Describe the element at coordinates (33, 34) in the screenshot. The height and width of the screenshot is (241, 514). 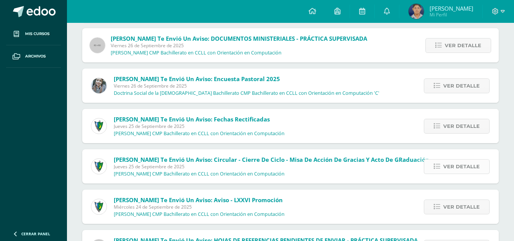
I see `a: Mis cursos` at that location.